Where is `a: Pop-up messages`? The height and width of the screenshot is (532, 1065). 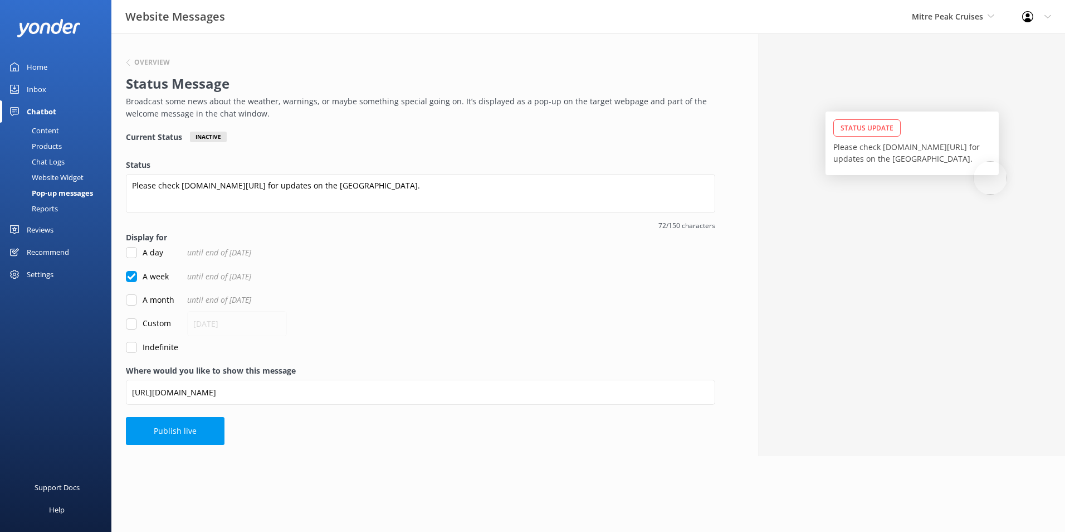 a: Pop-up messages is located at coordinates (59, 193).